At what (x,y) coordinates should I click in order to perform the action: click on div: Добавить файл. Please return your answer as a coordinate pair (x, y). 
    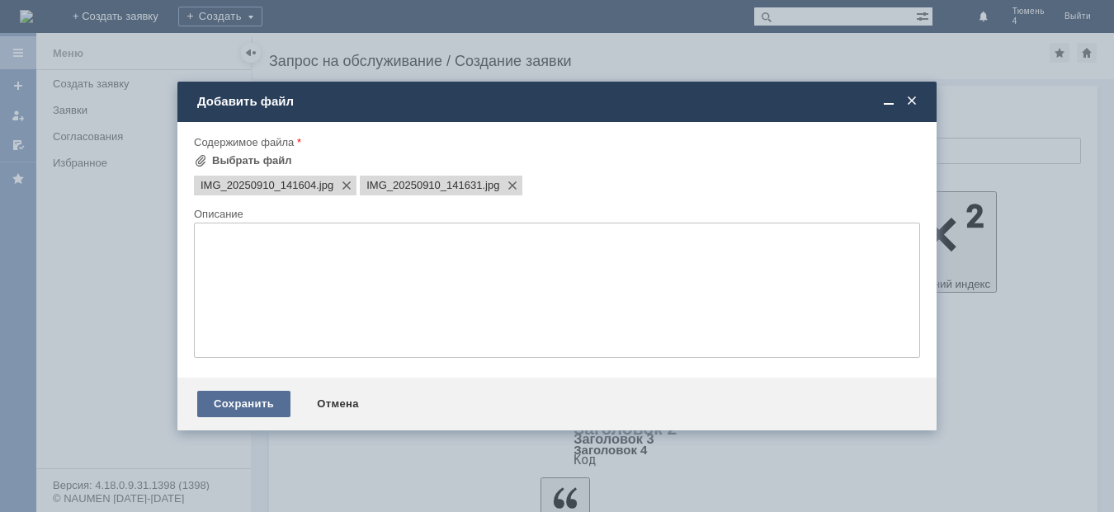
    Looking at the image, I should click on (559, 102).